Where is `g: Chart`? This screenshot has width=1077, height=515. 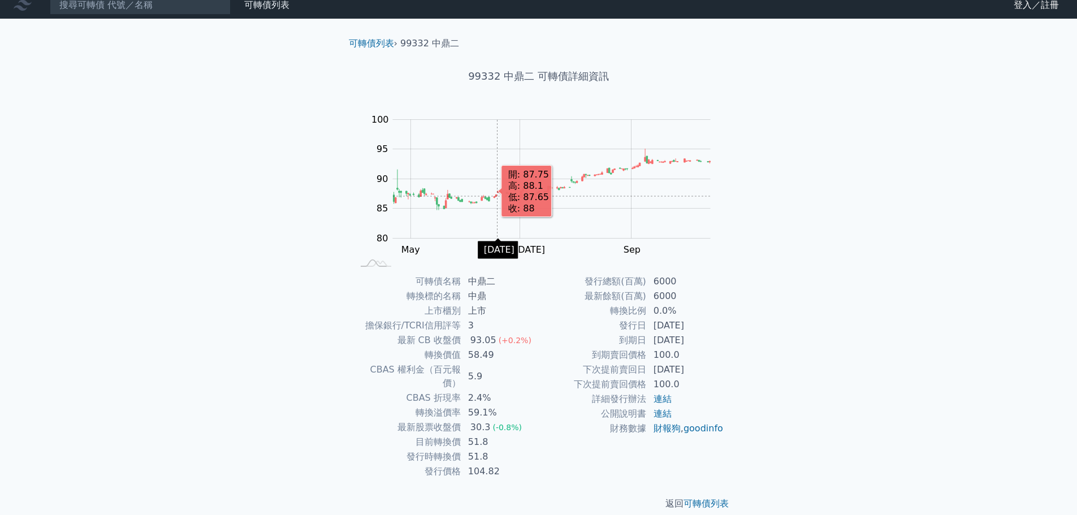 g: Chart is located at coordinates (547, 184).